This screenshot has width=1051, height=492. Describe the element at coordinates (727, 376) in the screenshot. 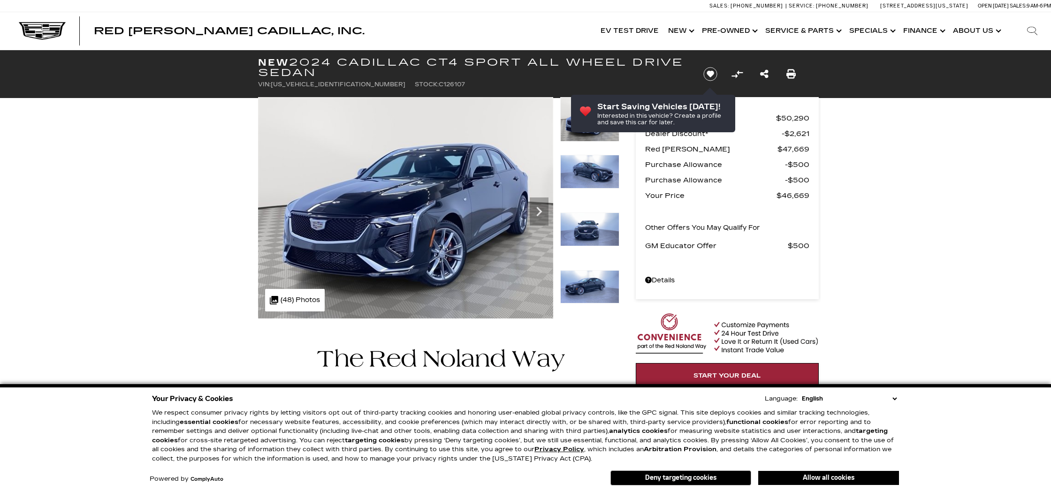

I see `a: Start Your Deal` at that location.